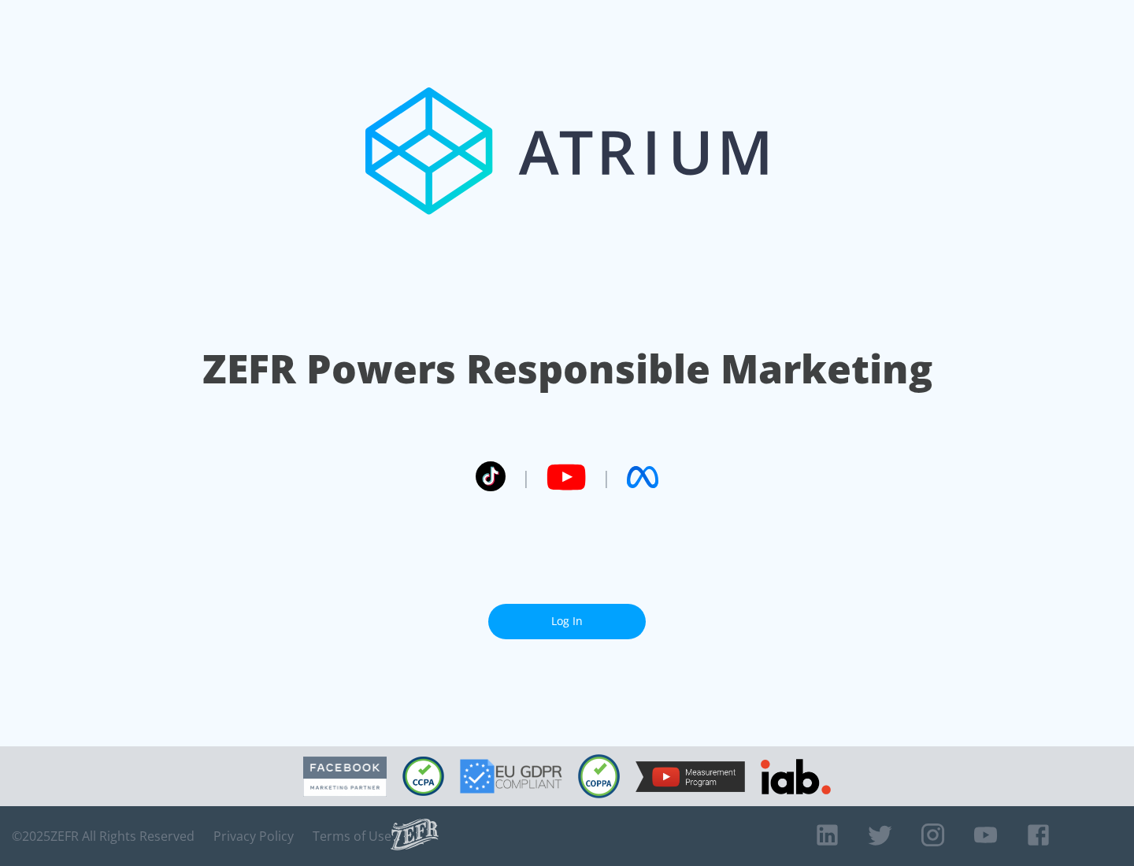  Describe the element at coordinates (567, 621) in the screenshot. I see `a: Log In` at that location.